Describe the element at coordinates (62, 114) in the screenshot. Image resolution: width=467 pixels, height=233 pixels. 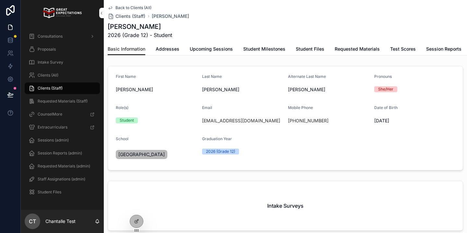
I see `a: CounselMore` at that location.